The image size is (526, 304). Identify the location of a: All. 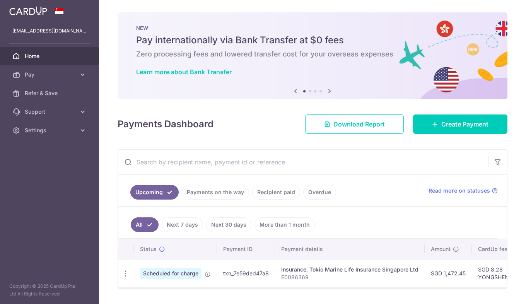
(145, 225).